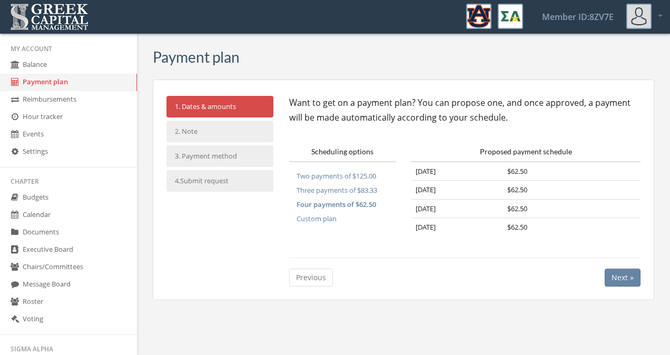  What do you see at coordinates (578, 17) in the screenshot?
I see `a: Member ID: 8ZV7E` at bounding box center [578, 17].